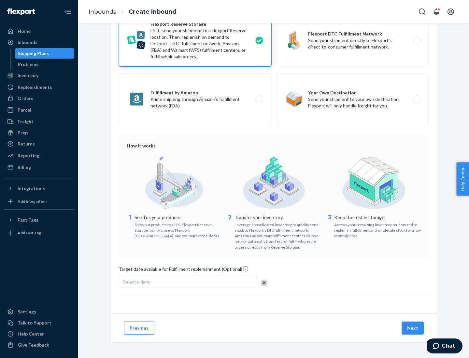 Image resolution: width=469 pixels, height=358 pixels. What do you see at coordinates (35, 87) in the screenshot?
I see `div: Replenishments` at bounding box center [35, 87].